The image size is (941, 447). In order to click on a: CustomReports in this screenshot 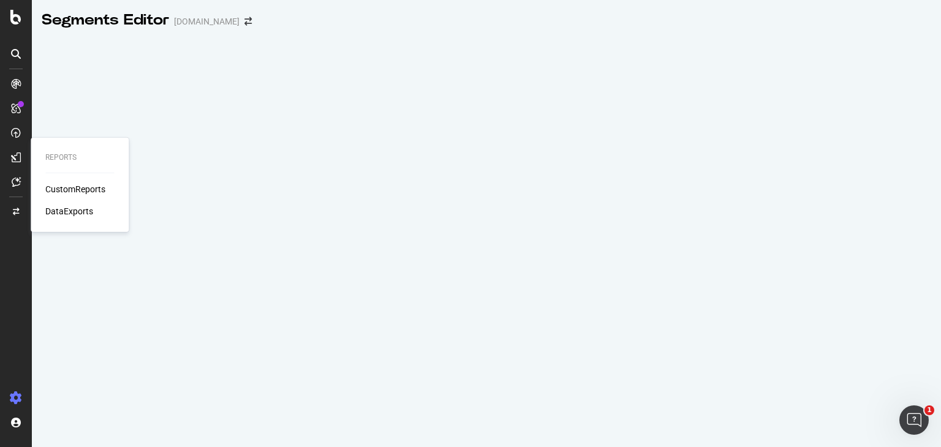, I will do `click(75, 189)`.